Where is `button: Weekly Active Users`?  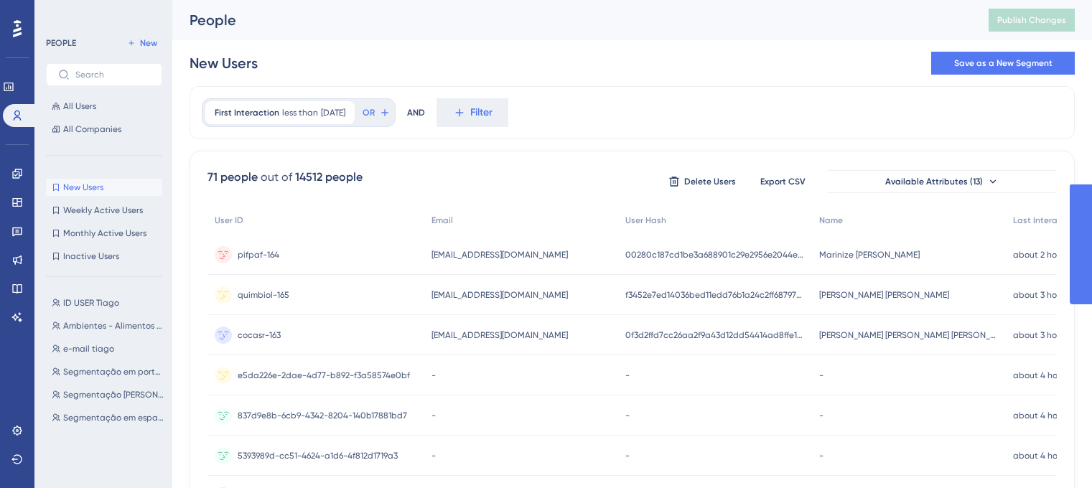
button: Weekly Active Users is located at coordinates (104, 210).